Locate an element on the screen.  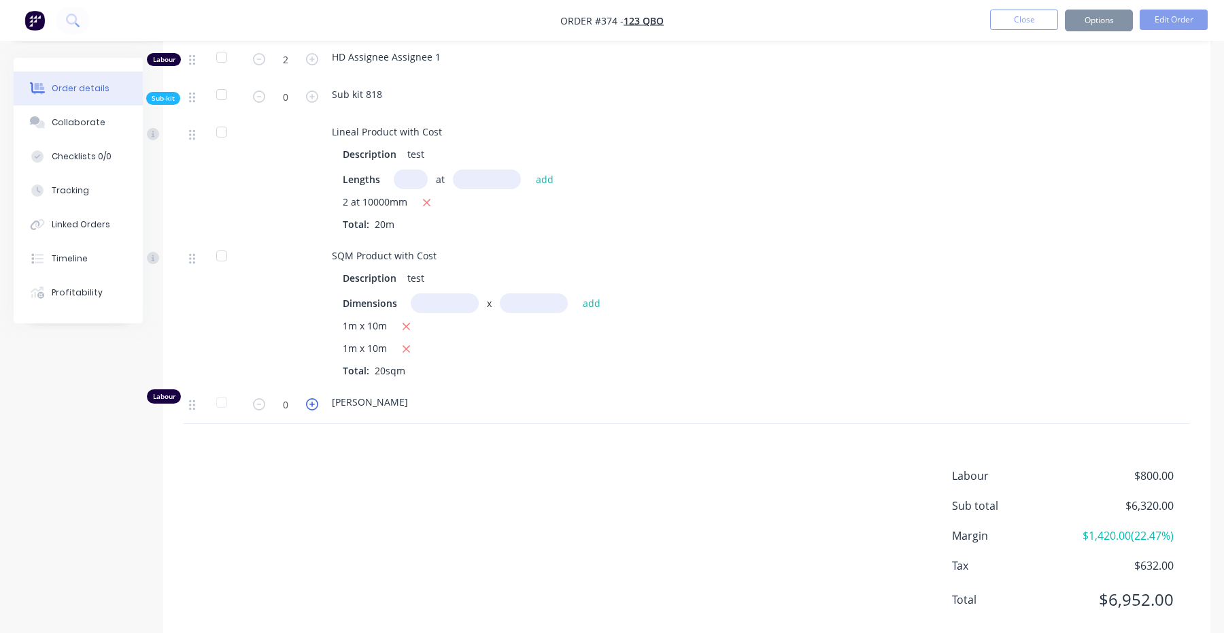
span: Tax is located at coordinates (1013, 565).